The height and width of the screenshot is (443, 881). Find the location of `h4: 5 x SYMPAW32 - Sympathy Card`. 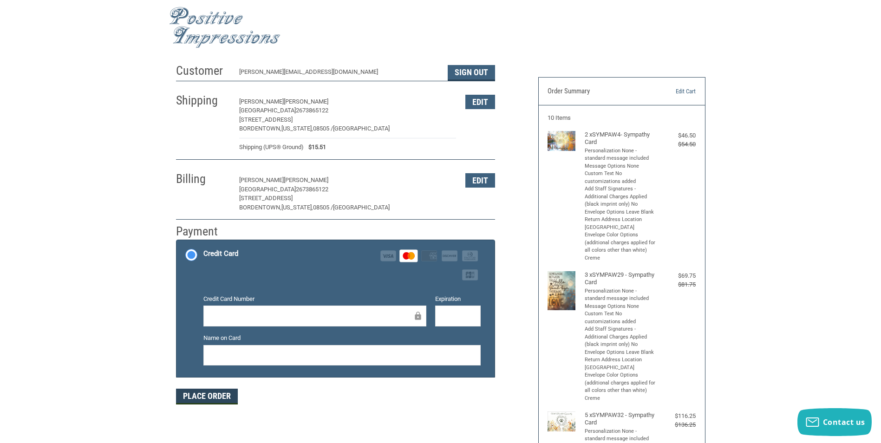

h4: 5 x SYMPAW32 - Sympathy Card is located at coordinates (620, 419).